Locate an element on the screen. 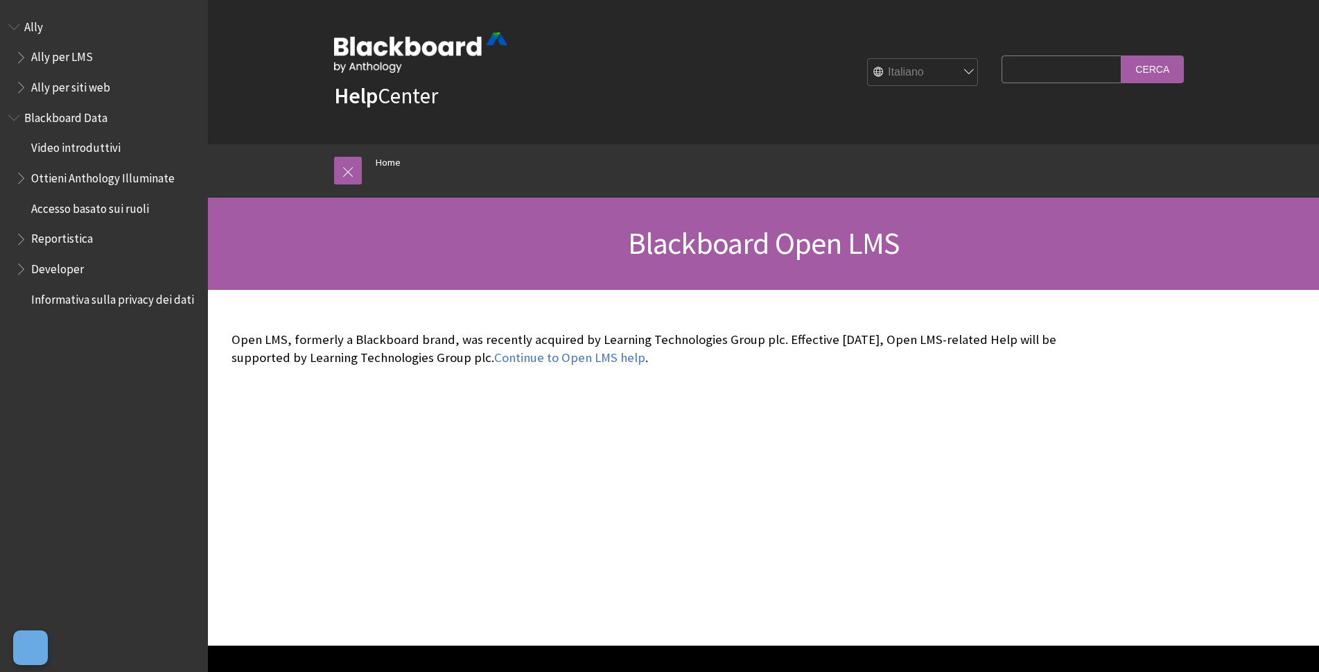 The width and height of the screenshot is (1319, 672). img: Blackboard by Anthology is located at coordinates (421, 53).